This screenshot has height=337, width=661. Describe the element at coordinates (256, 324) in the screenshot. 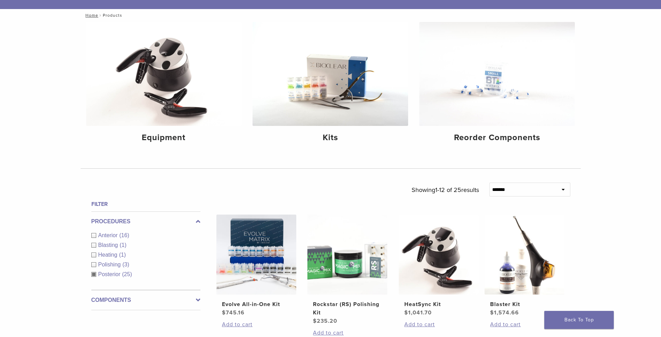

I see `a: Add to cart: “Evolve All-in-One Kit”` at that location.